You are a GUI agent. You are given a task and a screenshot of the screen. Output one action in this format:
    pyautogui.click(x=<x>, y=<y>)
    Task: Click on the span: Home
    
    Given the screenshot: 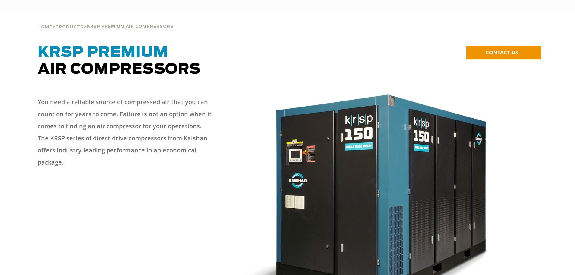 What is the action you would take?
    pyautogui.click(x=45, y=27)
    